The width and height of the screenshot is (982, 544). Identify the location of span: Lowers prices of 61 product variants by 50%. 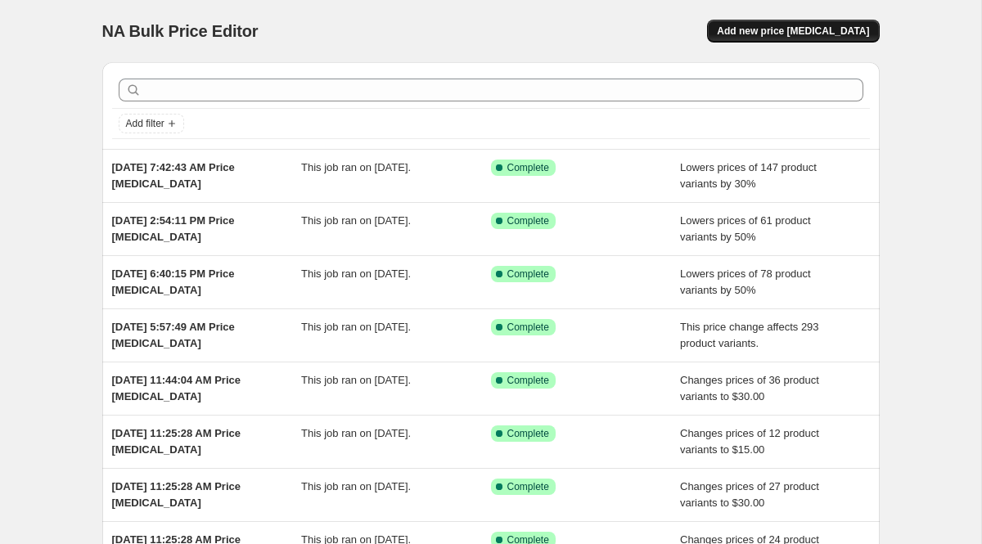
(746, 228).